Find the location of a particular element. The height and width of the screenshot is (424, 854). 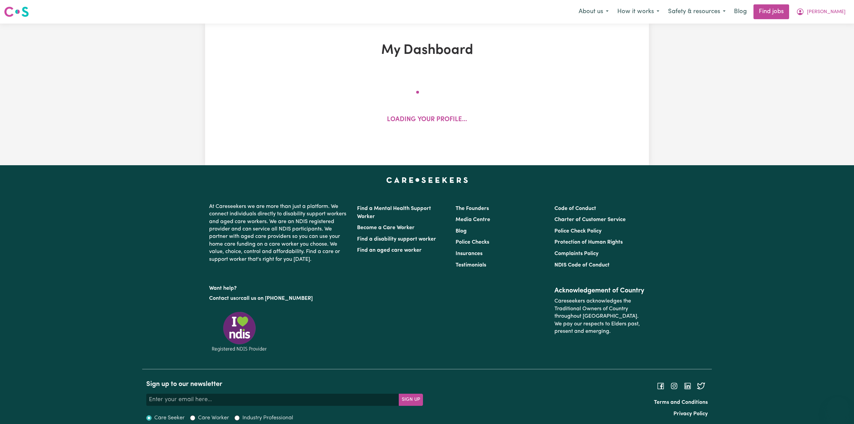

a: The Founders is located at coordinates (472, 208).